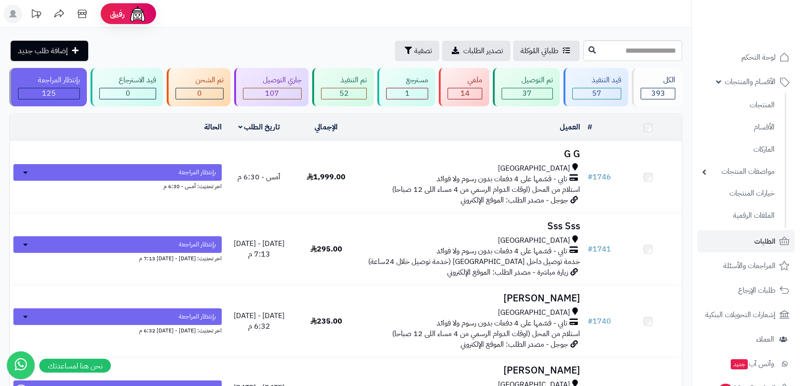  What do you see at coordinates (259, 177) in the screenshot?
I see `span: أمس - 6:30 م` at bounding box center [259, 177].